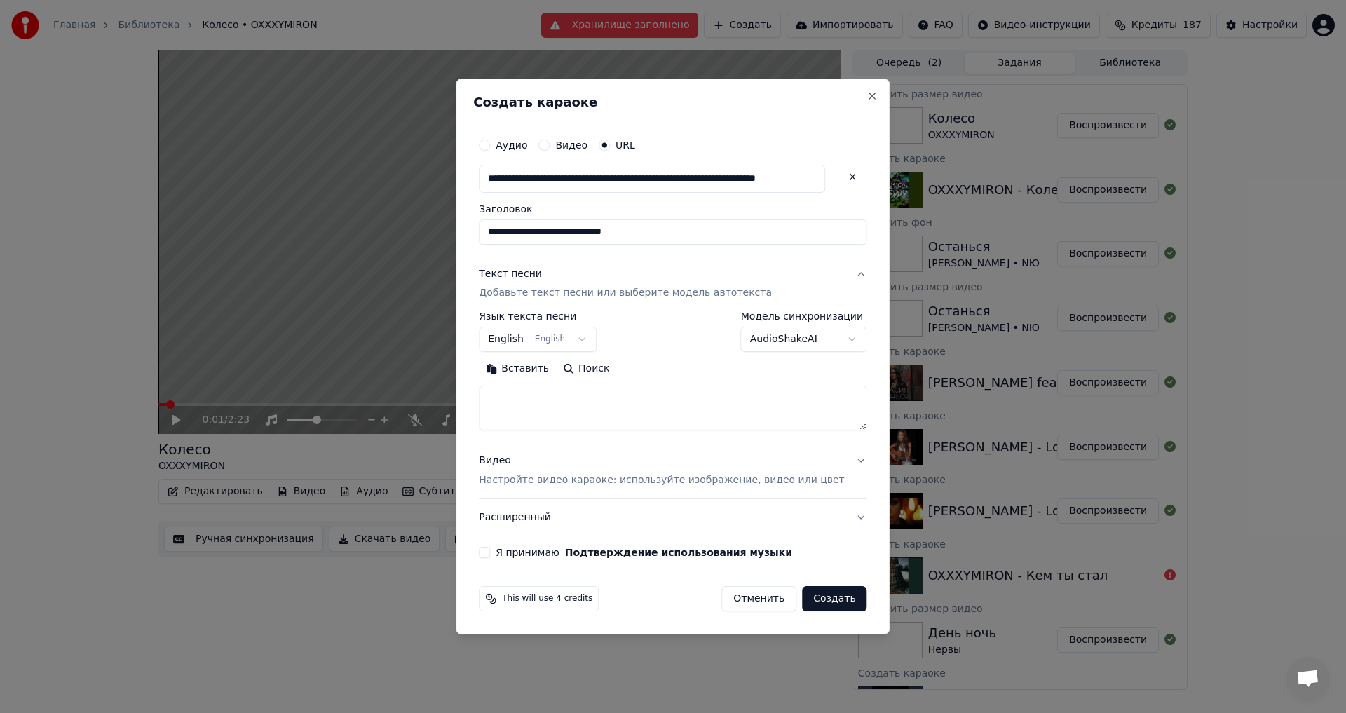  What do you see at coordinates (517, 370) in the screenshot?
I see `button: Вставить` at bounding box center [517, 370].